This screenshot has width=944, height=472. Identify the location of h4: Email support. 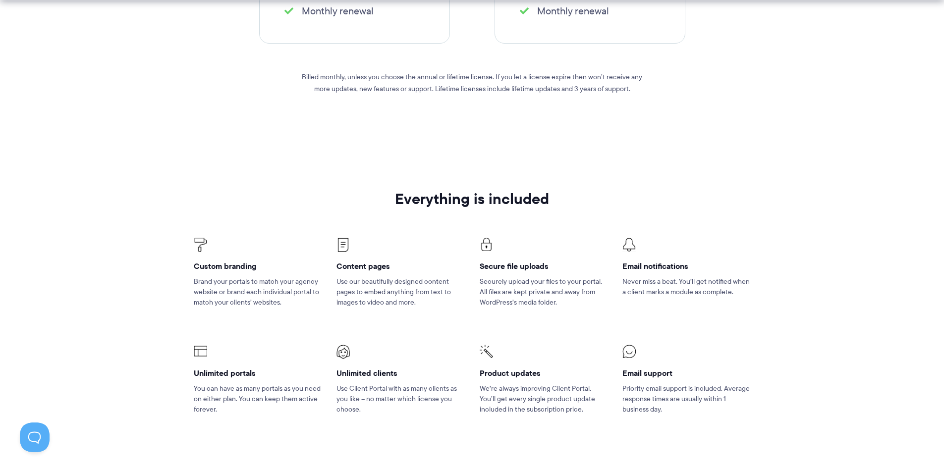
(687, 373).